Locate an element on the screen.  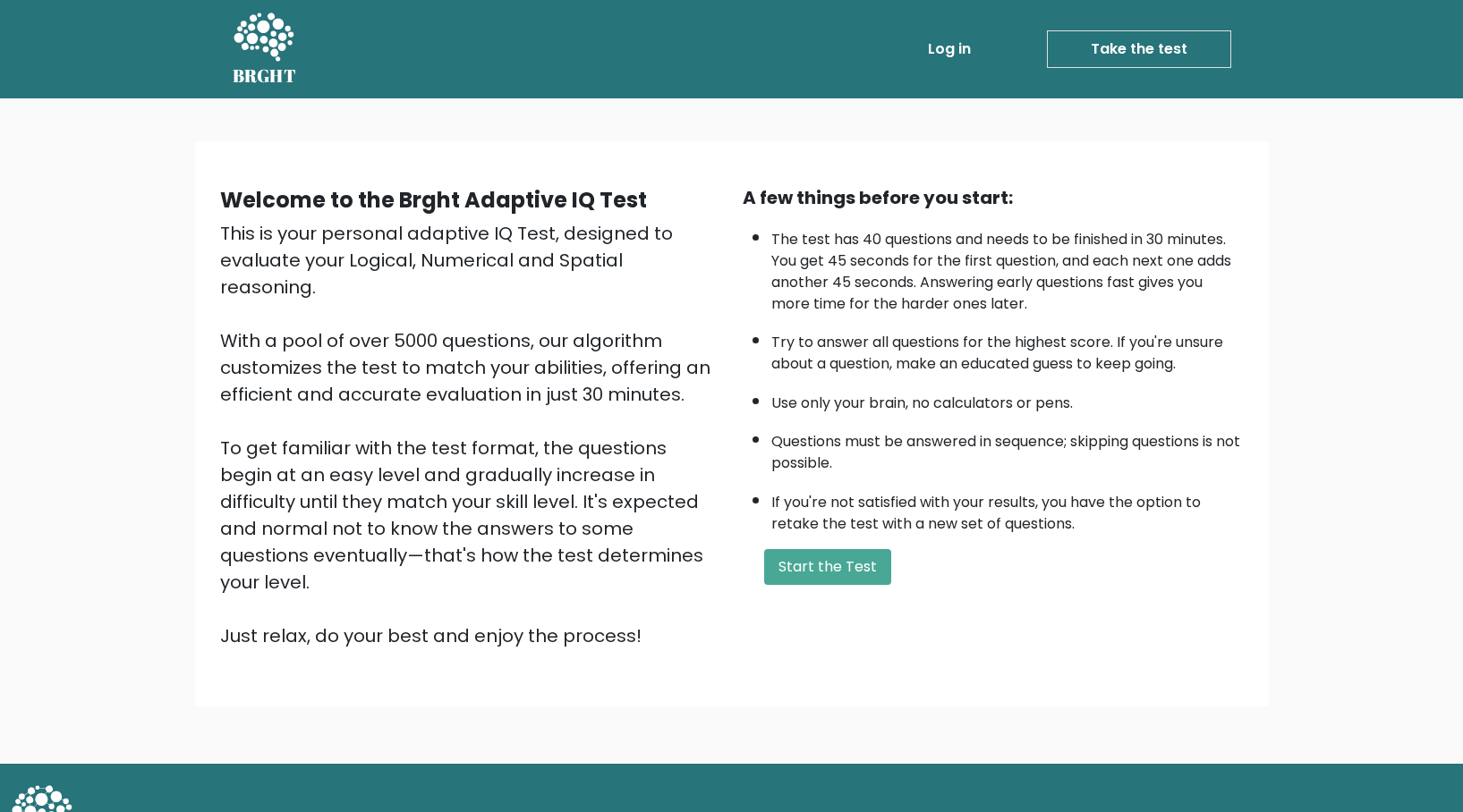
li: Questions must be answered in sequence; skipping questions is not possible. is located at coordinates (1008, 448).